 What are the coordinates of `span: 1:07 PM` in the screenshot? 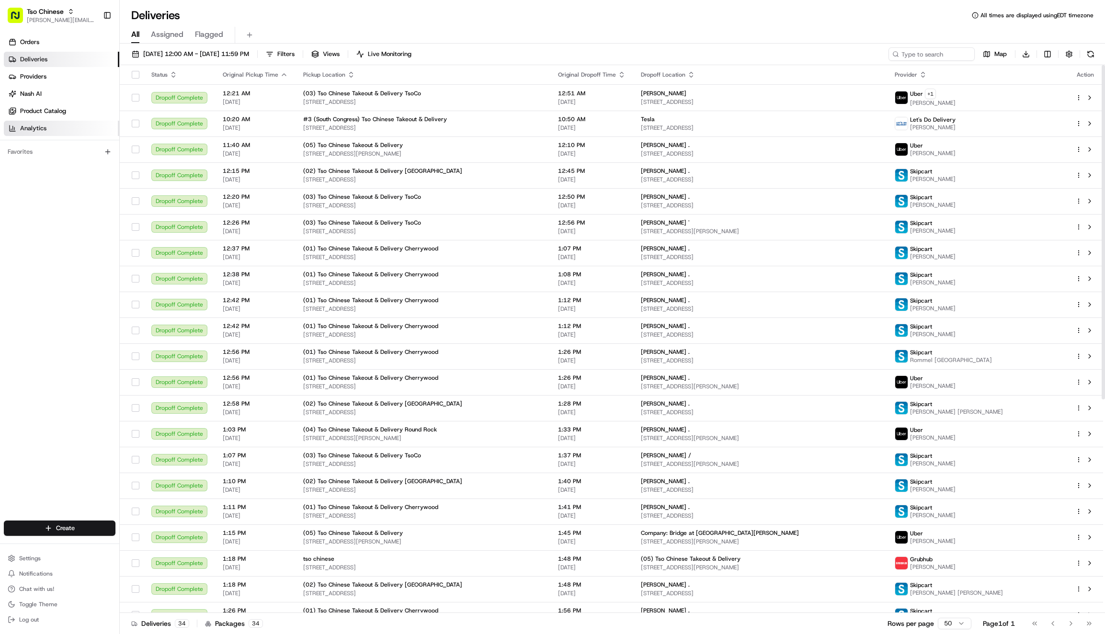 It's located at (592, 249).